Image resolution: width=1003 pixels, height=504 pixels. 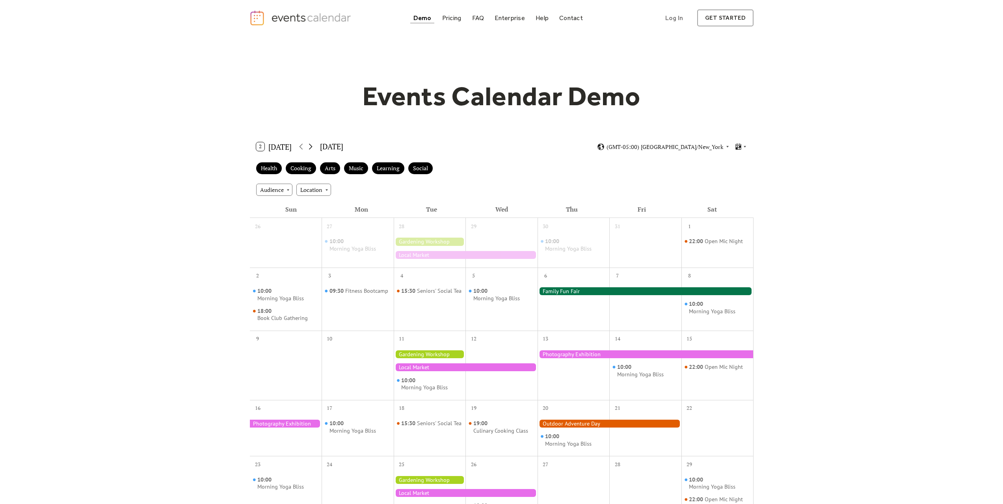 What do you see at coordinates (302, 18) in the screenshot?
I see `a: home` at bounding box center [302, 18].